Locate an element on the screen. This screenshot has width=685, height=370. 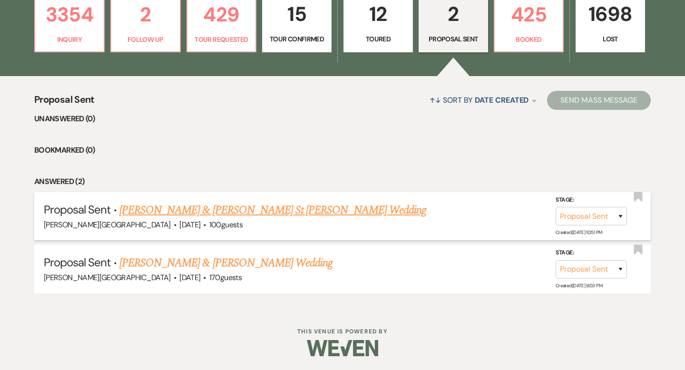
p: Booked is located at coordinates (529, 39).